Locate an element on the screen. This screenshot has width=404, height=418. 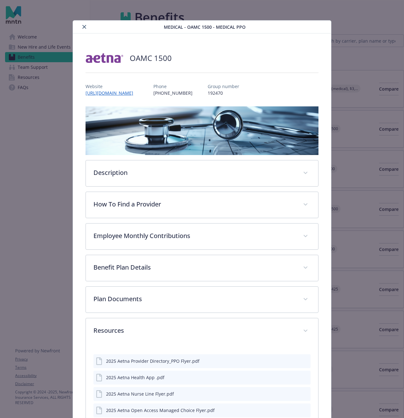
div: Employee Monthly Contributions is located at coordinates (202, 236).